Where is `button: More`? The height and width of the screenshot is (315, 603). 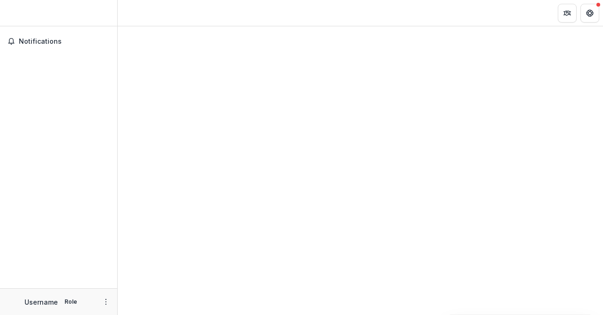 button: More is located at coordinates (106, 302).